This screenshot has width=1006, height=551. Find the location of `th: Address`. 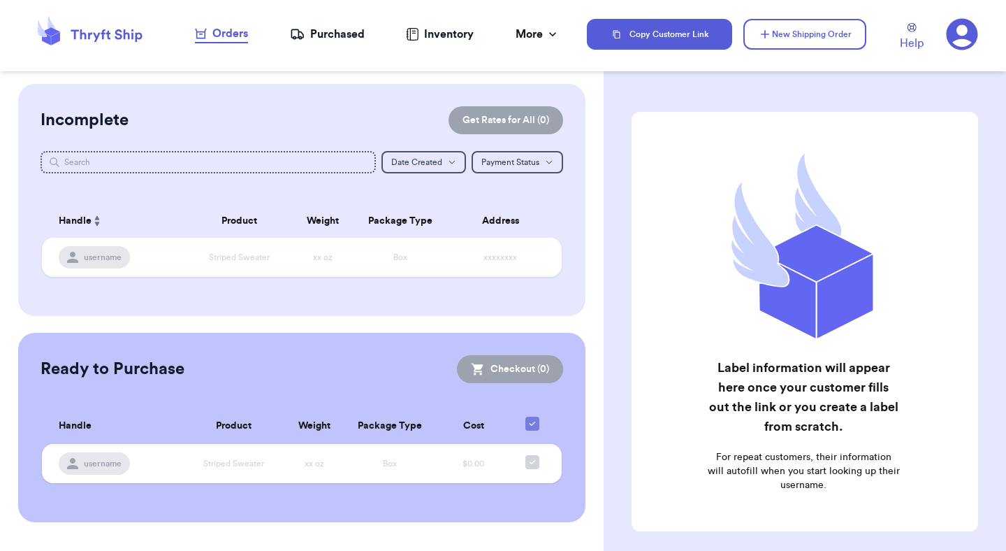

th: Address is located at coordinates (505, 221).